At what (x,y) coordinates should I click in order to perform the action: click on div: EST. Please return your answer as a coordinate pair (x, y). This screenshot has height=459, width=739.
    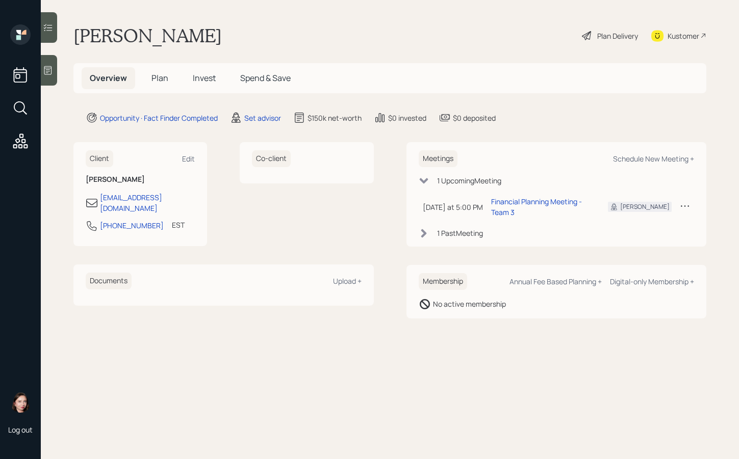
    Looking at the image, I should click on (178, 225).